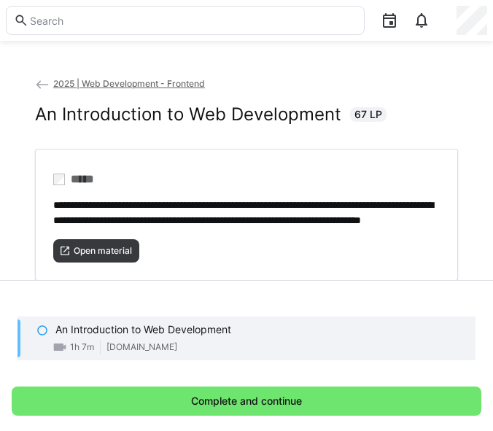 Image resolution: width=493 pixels, height=431 pixels. Describe the element at coordinates (188, 115) in the screenshot. I see `h2: An Introduction to Web Development` at that location.